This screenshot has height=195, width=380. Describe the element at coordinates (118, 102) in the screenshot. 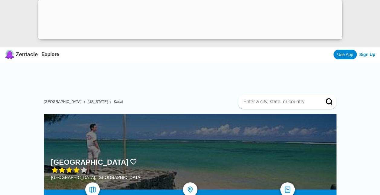

I see `span: Kauai` at that location.